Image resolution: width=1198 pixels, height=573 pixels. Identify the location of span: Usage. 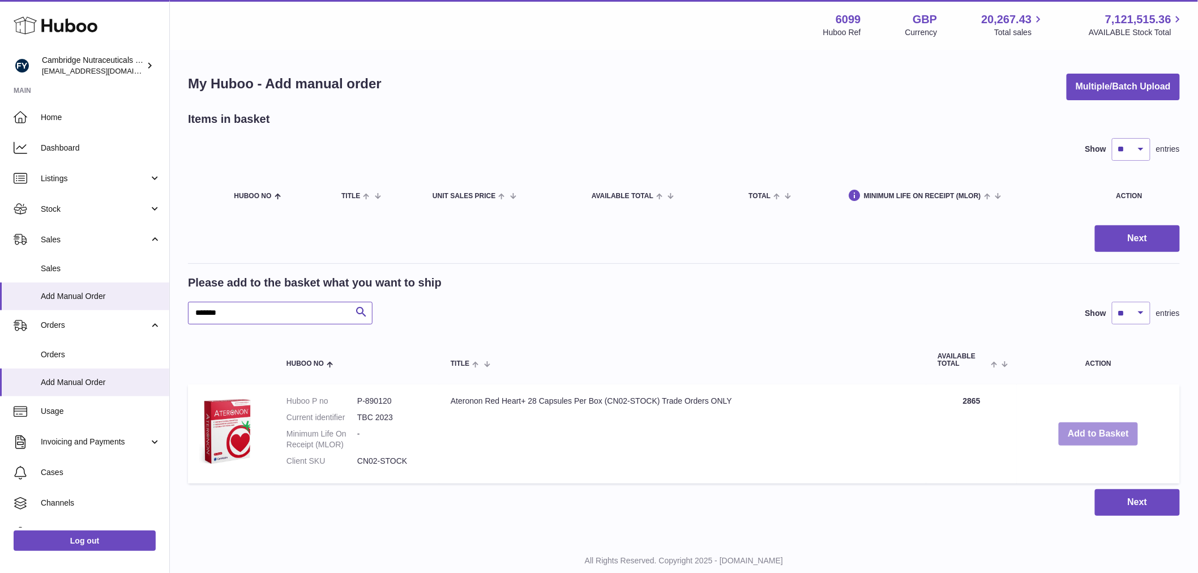
(101, 411).